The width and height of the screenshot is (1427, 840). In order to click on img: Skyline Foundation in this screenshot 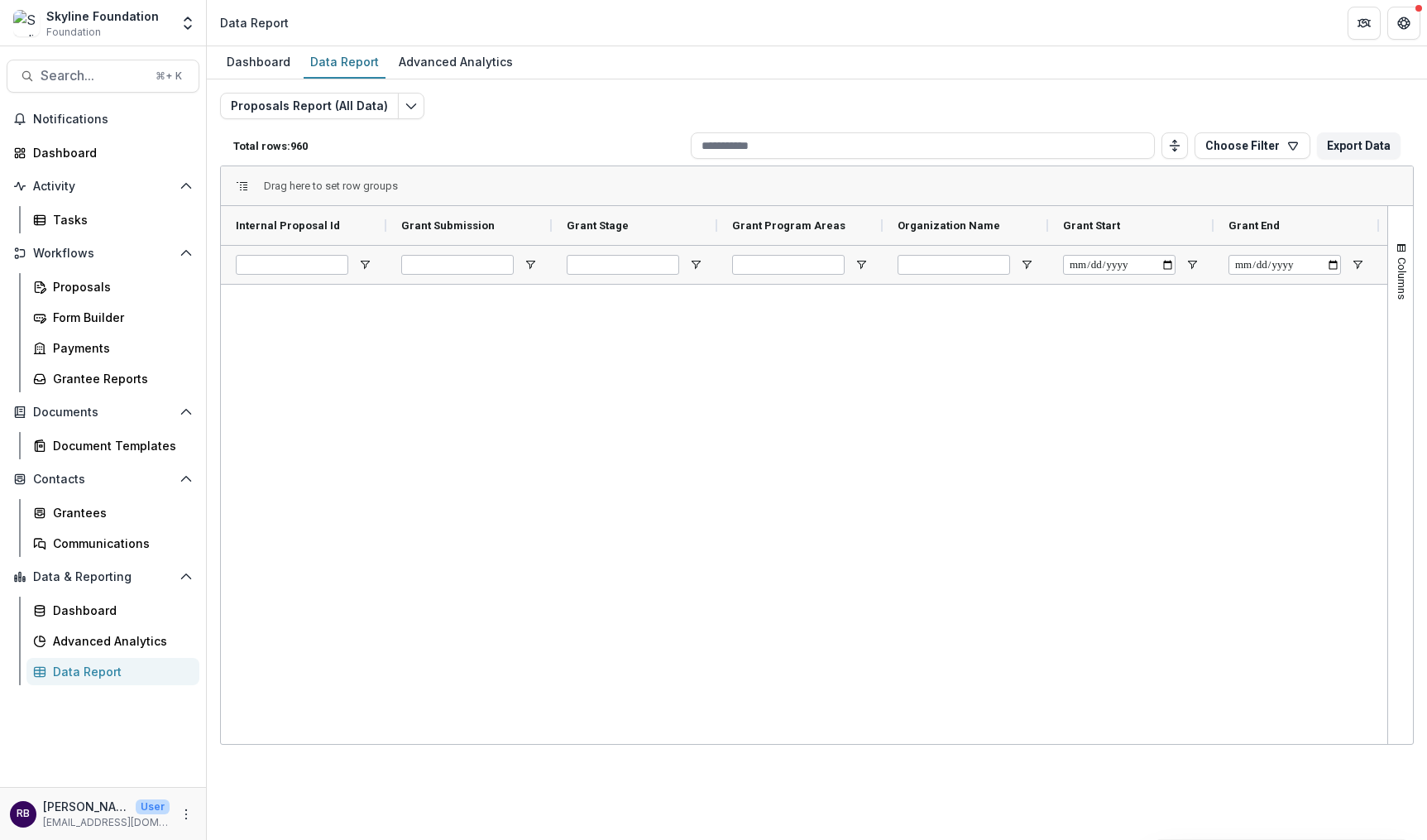, I will do `click(27, 23)`.